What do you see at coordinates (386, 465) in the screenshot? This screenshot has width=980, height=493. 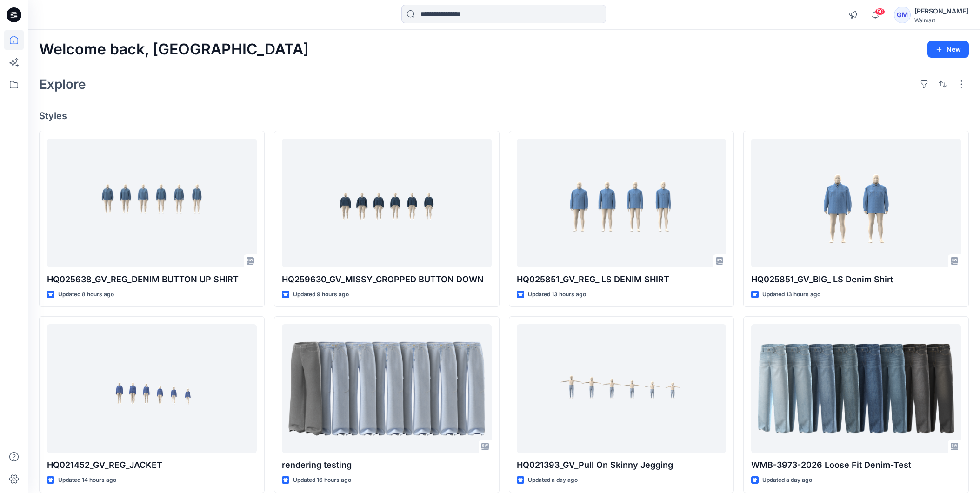 I see `p: rendering testing` at bounding box center [386, 465].